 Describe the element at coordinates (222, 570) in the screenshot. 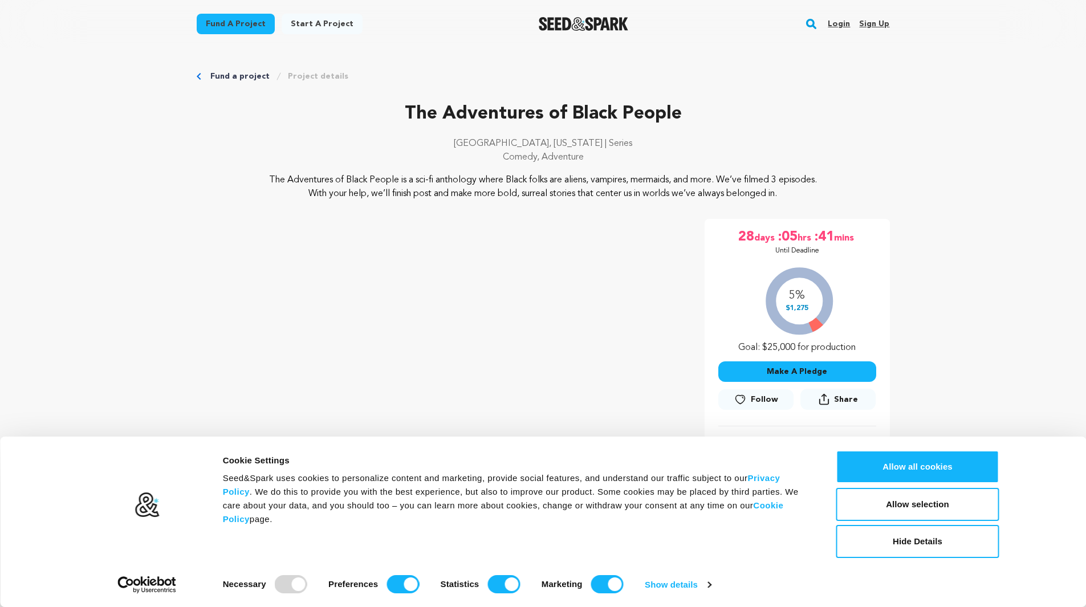

I see `legend: Consent Selection` at that location.